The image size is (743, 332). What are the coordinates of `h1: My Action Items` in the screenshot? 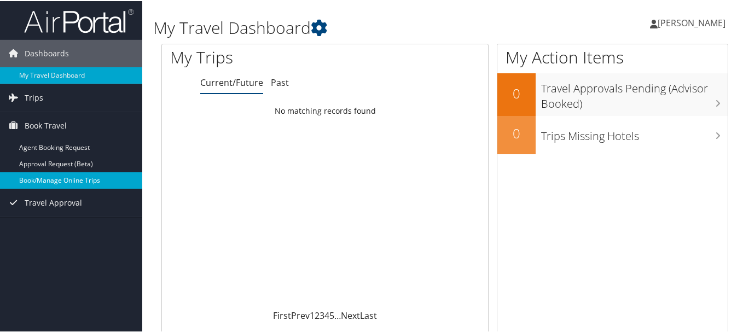 It's located at (612, 56).